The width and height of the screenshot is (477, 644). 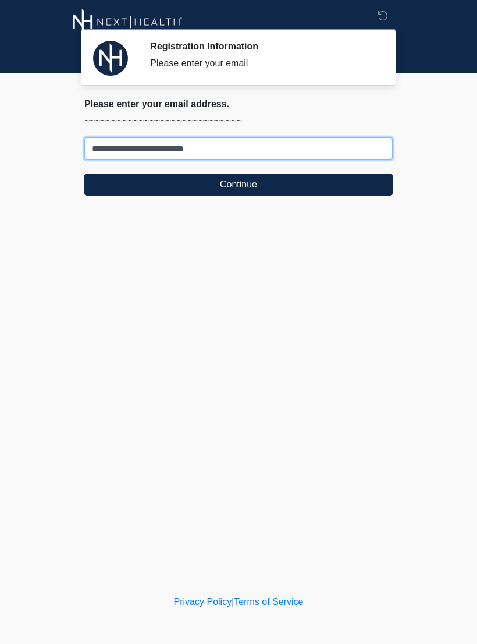 I want to click on div: Please enter your email, so click(x=262, y=63).